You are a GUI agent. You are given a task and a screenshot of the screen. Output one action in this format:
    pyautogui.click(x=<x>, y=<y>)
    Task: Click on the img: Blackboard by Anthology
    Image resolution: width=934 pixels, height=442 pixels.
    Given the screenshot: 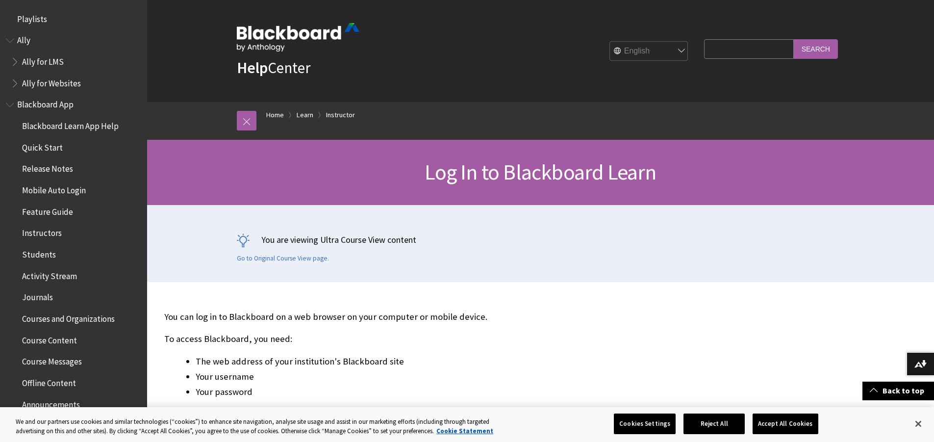 What is the action you would take?
    pyautogui.click(x=298, y=37)
    